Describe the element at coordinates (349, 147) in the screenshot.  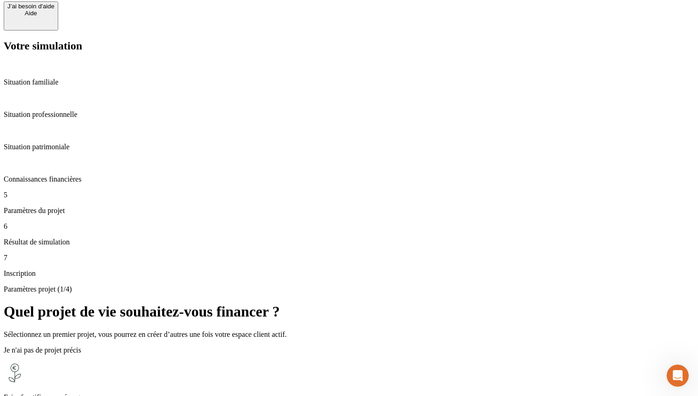
I see `p: Situation patrimoniale` at that location.